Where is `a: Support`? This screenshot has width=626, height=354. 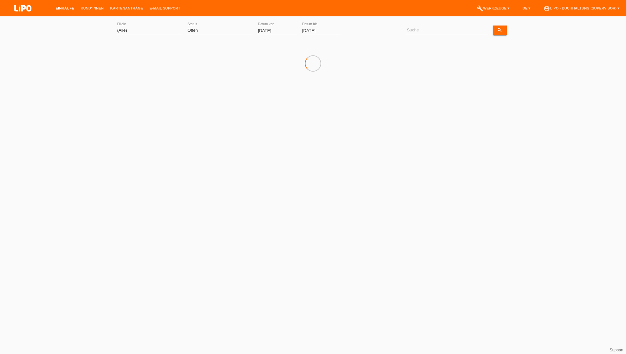 a: Support is located at coordinates (616, 350).